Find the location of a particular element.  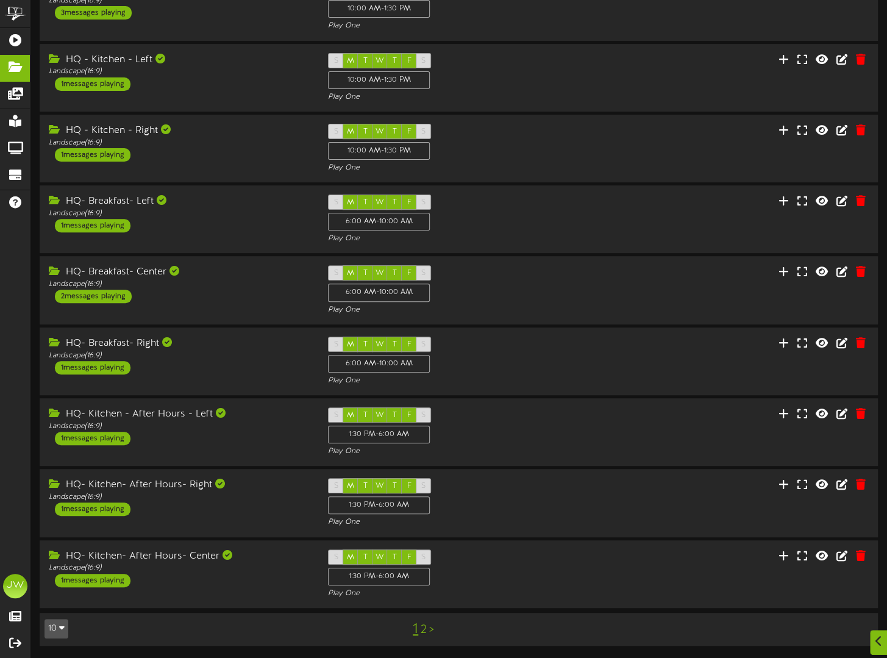

div: JW is located at coordinates (15, 586).